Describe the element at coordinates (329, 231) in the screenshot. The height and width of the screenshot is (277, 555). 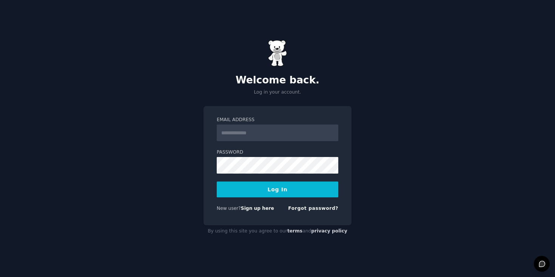
I see `a: privacy policy` at that location.